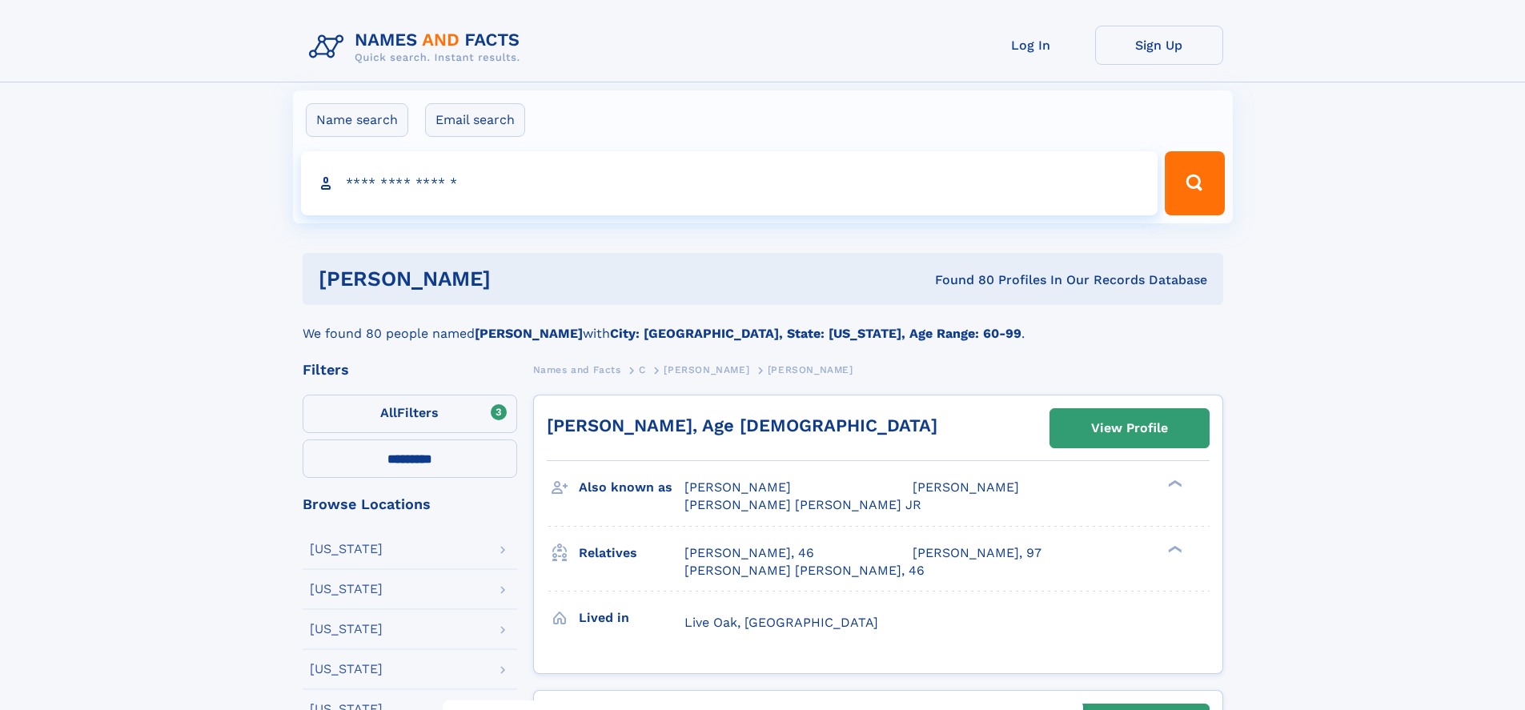 The width and height of the screenshot is (1525, 710). Describe the element at coordinates (1129, 428) in the screenshot. I see `div: View Profile` at that location.